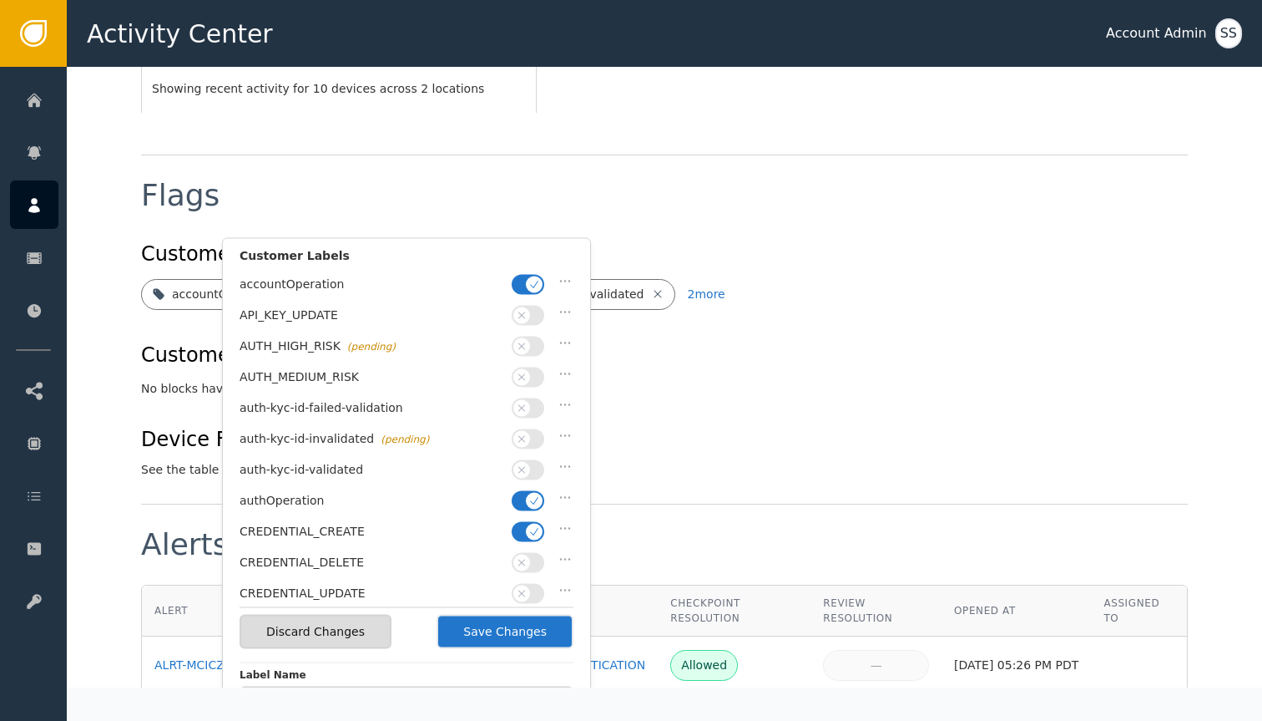  What do you see at coordinates (1156, 33) in the screenshot?
I see `div: Account Admin` at bounding box center [1156, 33].